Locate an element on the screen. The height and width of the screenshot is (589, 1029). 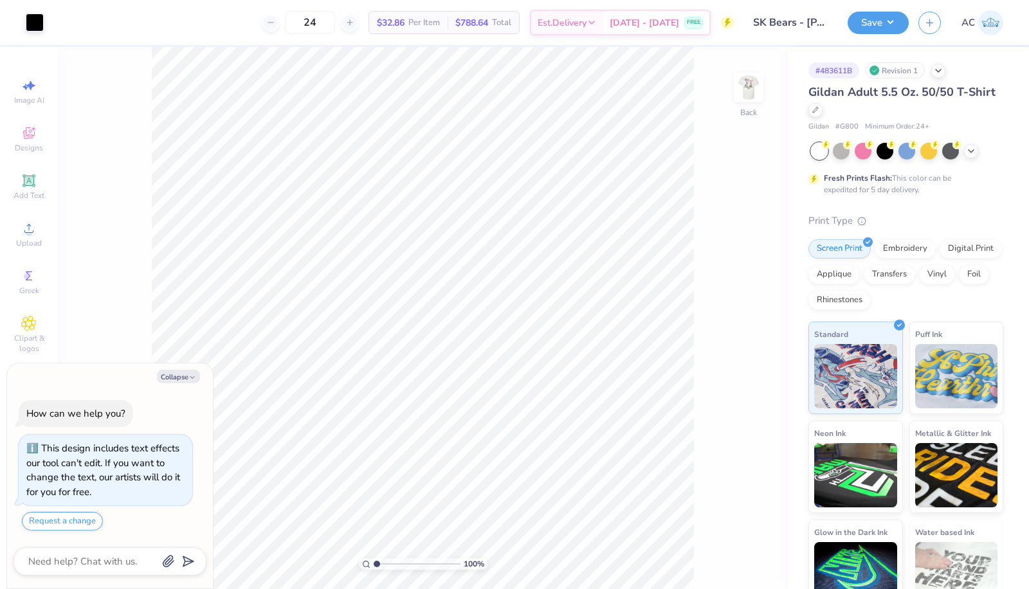
span: FREE is located at coordinates (694, 23).